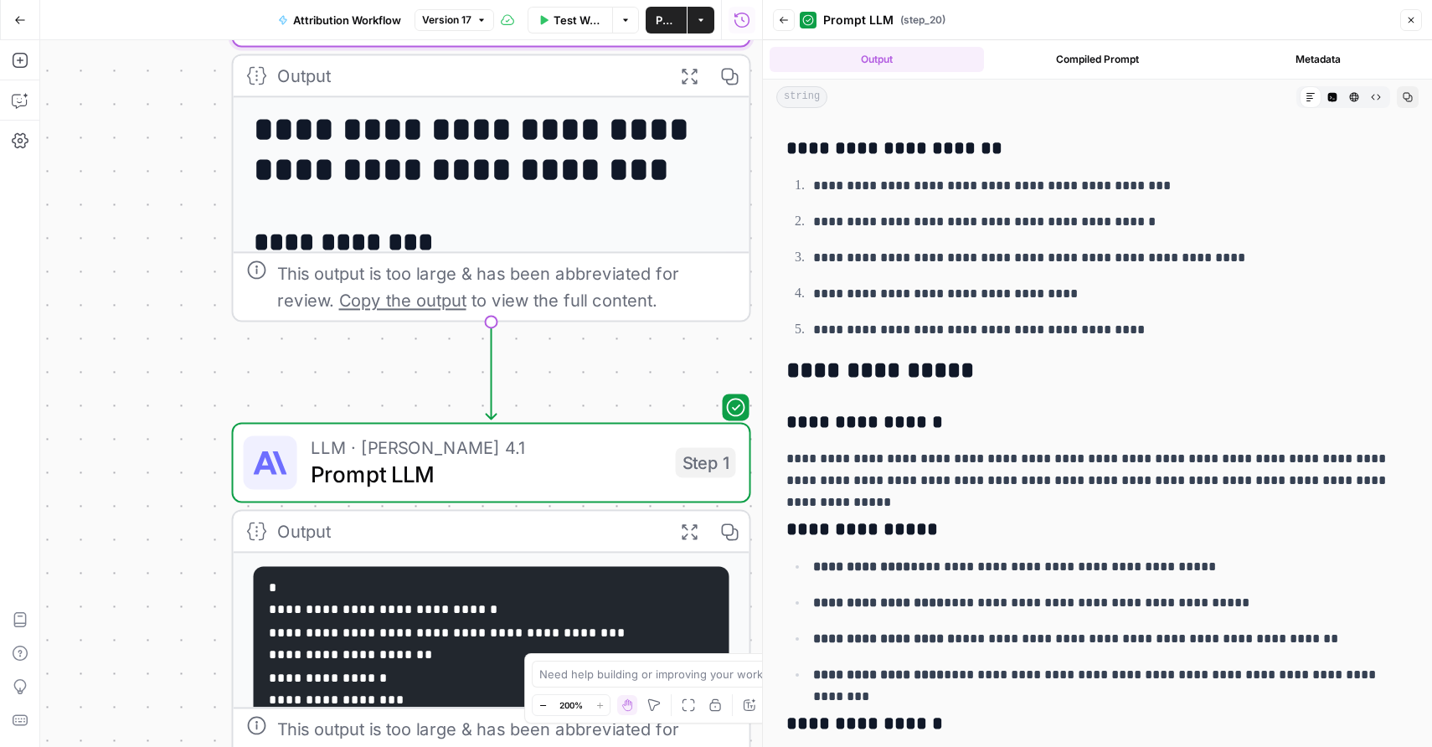 The image size is (1432, 747). What do you see at coordinates (446, 20) in the screenshot?
I see `span: Version 17` at bounding box center [446, 20].